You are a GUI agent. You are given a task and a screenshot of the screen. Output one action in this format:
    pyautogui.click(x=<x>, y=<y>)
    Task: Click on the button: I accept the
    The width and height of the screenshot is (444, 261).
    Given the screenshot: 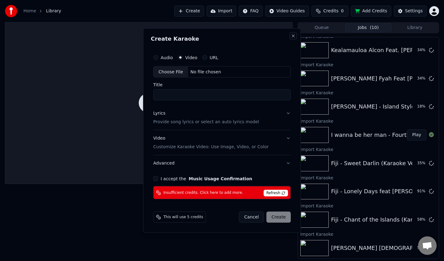 What is the action you would take?
    pyautogui.click(x=220, y=179)
    